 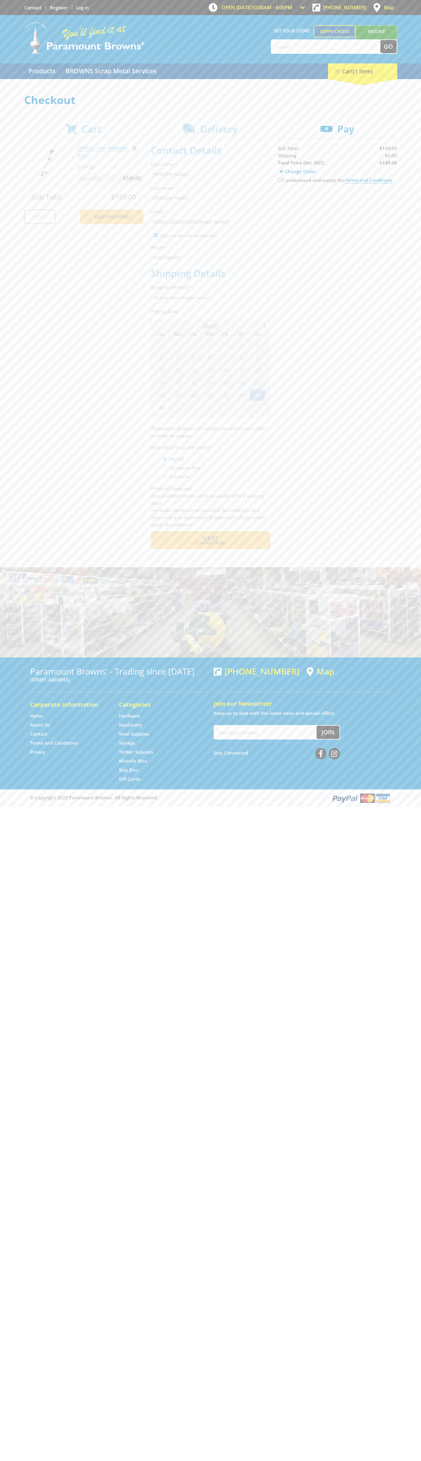 I want to click on span: Pay, so click(x=345, y=129).